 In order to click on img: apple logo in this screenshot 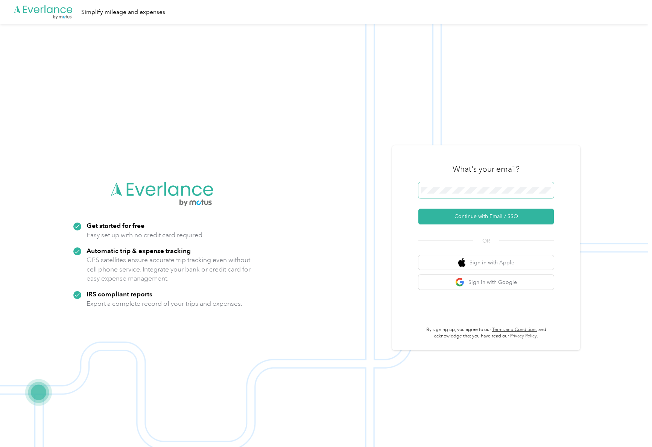, I will do `click(462, 262)`.